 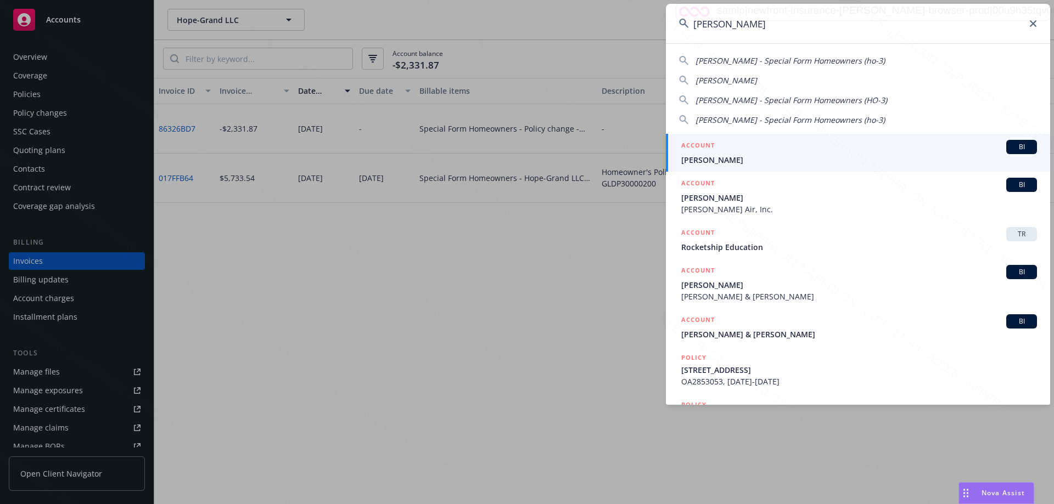 I want to click on span: Rocketship Education, so click(x=859, y=247).